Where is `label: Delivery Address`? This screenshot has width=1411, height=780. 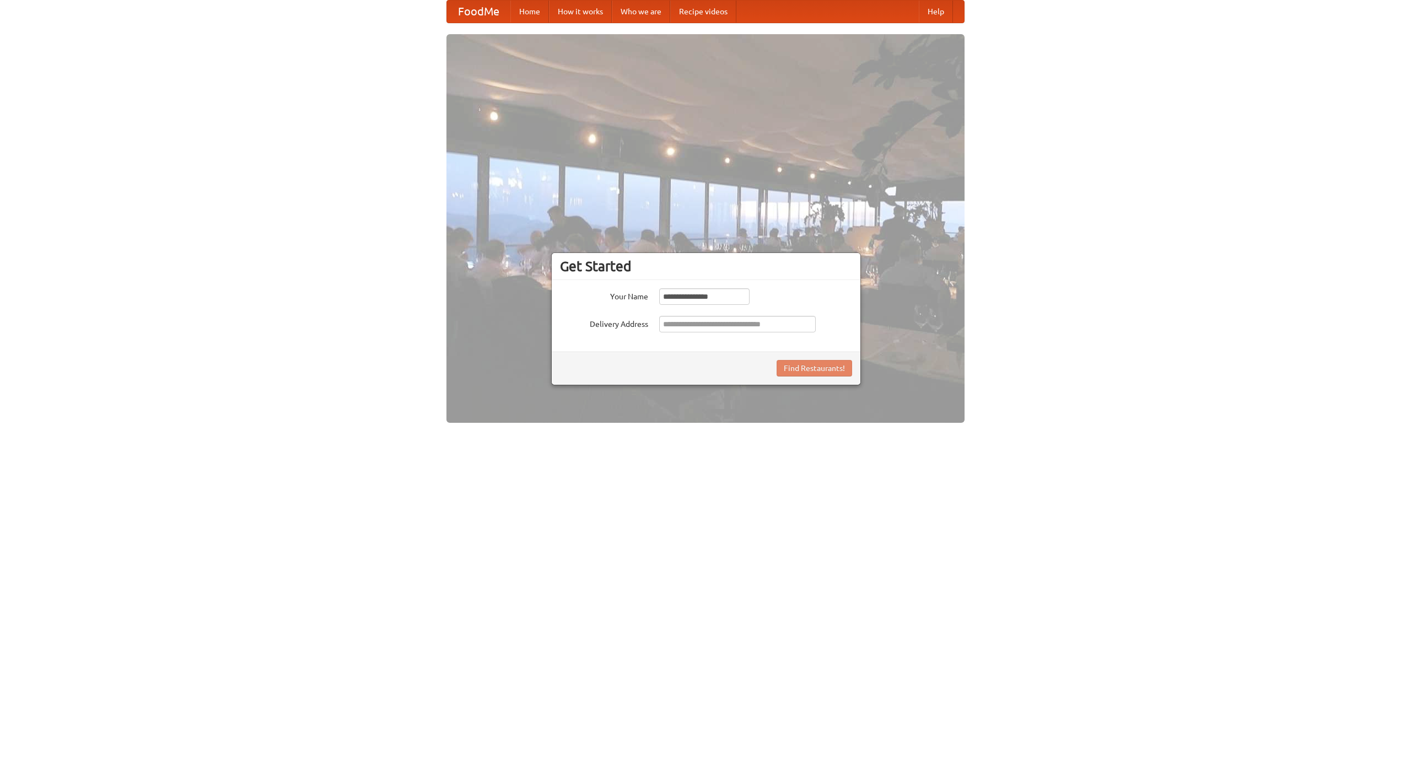
label: Delivery Address is located at coordinates (604, 322).